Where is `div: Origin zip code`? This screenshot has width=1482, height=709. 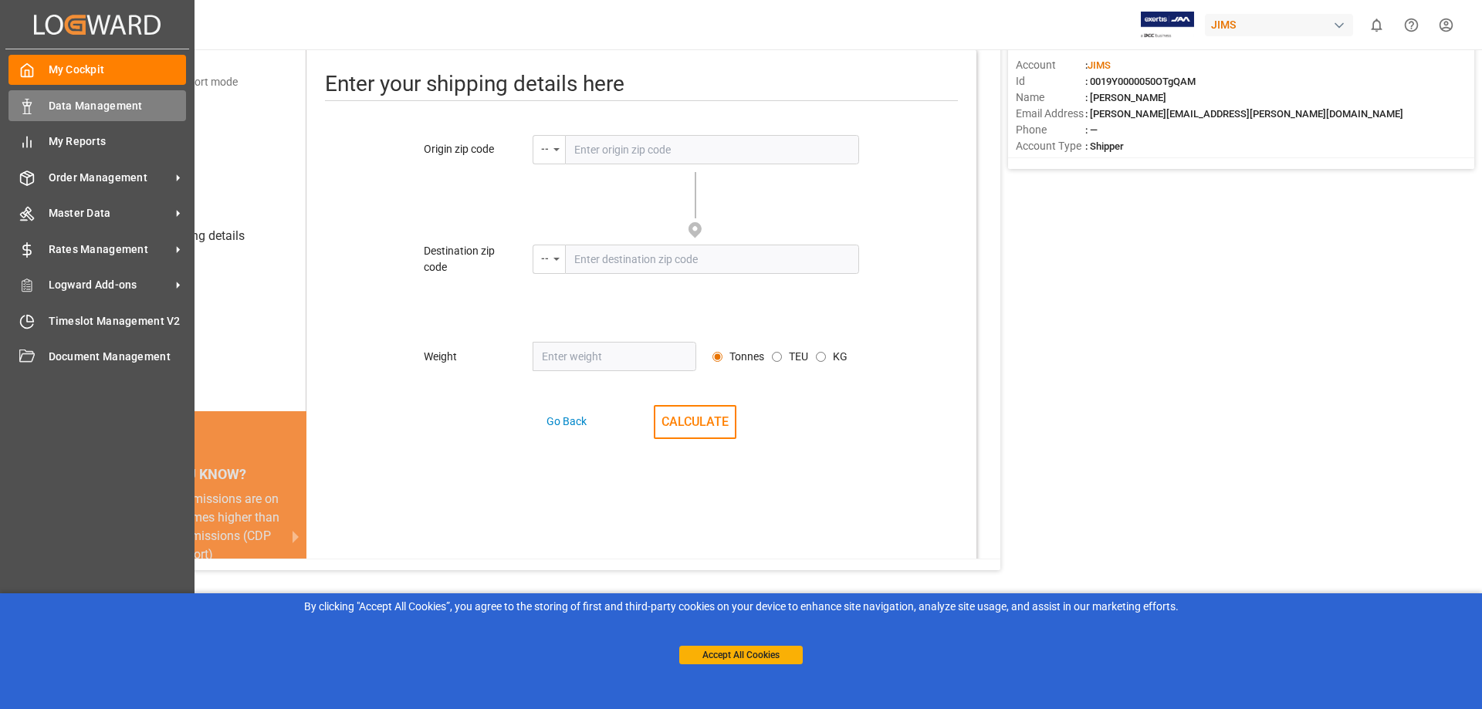 div: Origin zip code is located at coordinates (465, 149).